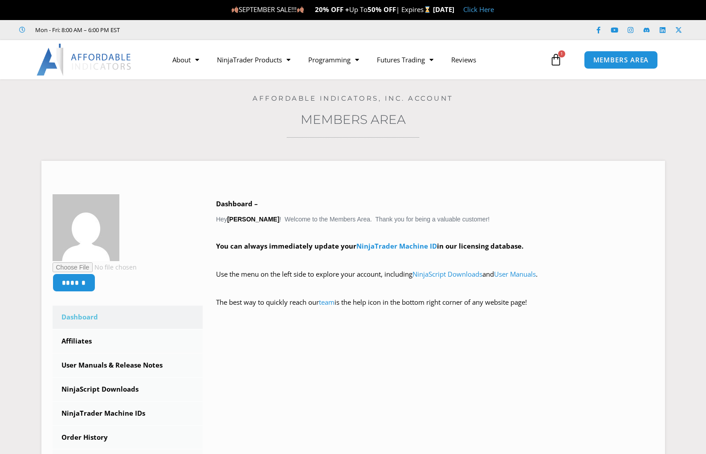  What do you see at coordinates (397, 246) in the screenshot?
I see `a: NinjaTrader Machine ID` at bounding box center [397, 246].